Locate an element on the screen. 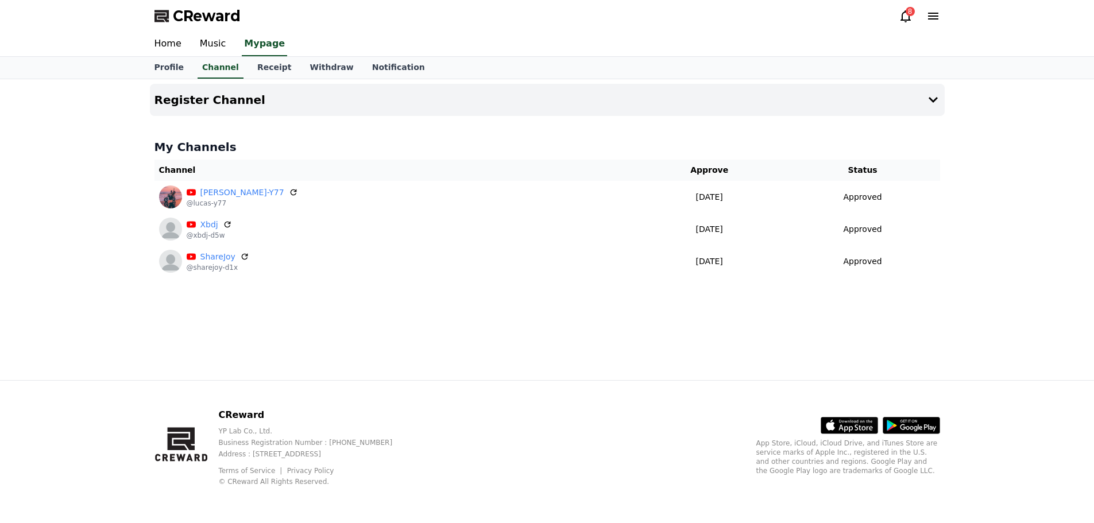 The image size is (1094, 523). p: App Store, iCloud, iCloud Drive, and iTunes Store are service marks of Apple Inc., registered in ... is located at coordinates (848, 457).